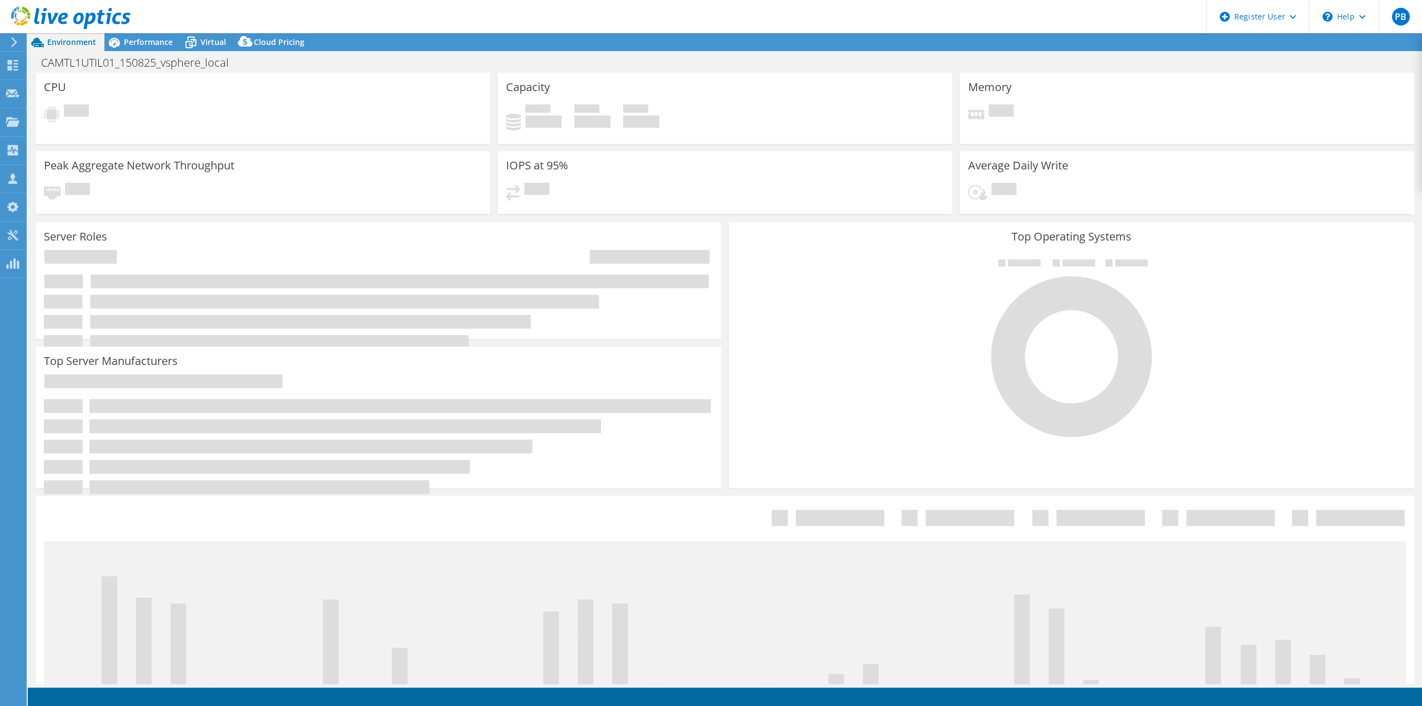 This screenshot has width=1422, height=706. I want to click on h3: Peak Aggregate Network Throughput, so click(139, 165).